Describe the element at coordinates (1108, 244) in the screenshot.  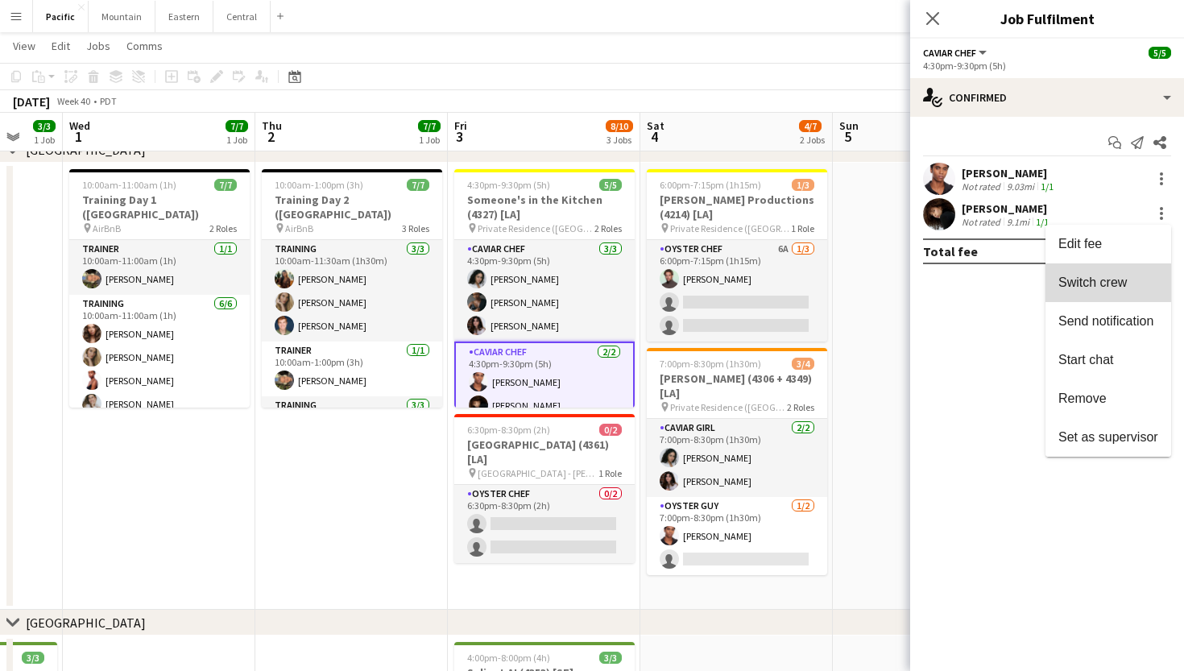
I see `button: Edit fee` at that location.